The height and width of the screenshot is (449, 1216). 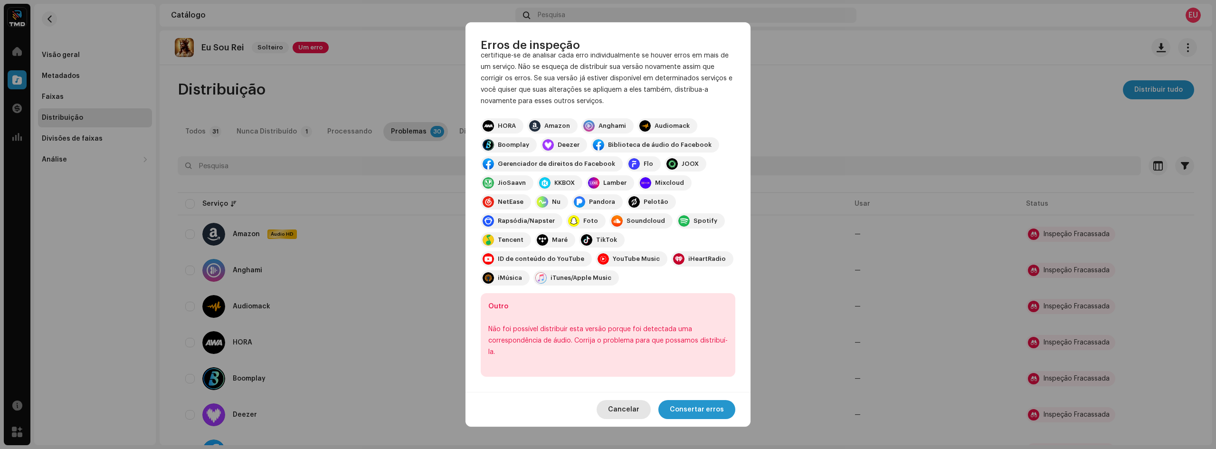 What do you see at coordinates (602, 201) in the screenshot?
I see `font: Pandora` at bounding box center [602, 201].